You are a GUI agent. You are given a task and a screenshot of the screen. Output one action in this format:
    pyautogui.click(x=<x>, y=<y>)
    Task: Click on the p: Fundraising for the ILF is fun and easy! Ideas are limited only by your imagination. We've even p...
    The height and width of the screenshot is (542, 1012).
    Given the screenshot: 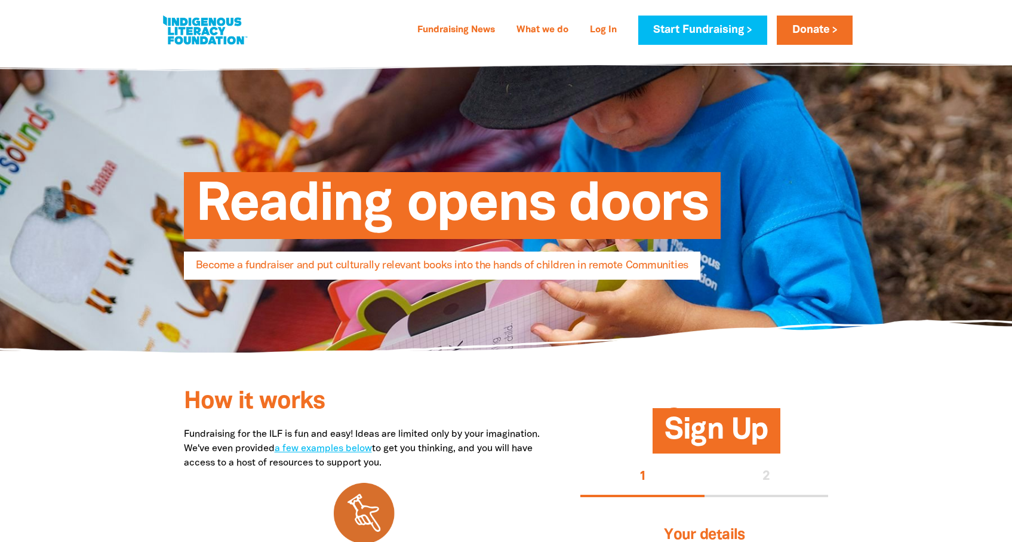 What is the action you would take?
    pyautogui.click(x=364, y=449)
    